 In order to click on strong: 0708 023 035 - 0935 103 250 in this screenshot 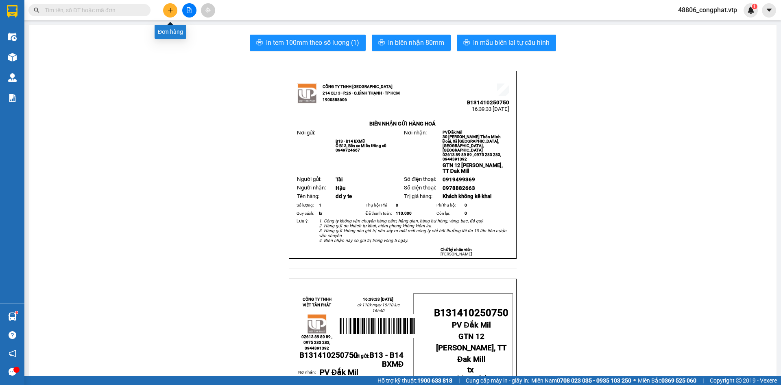, I will do `click(594, 380)`.